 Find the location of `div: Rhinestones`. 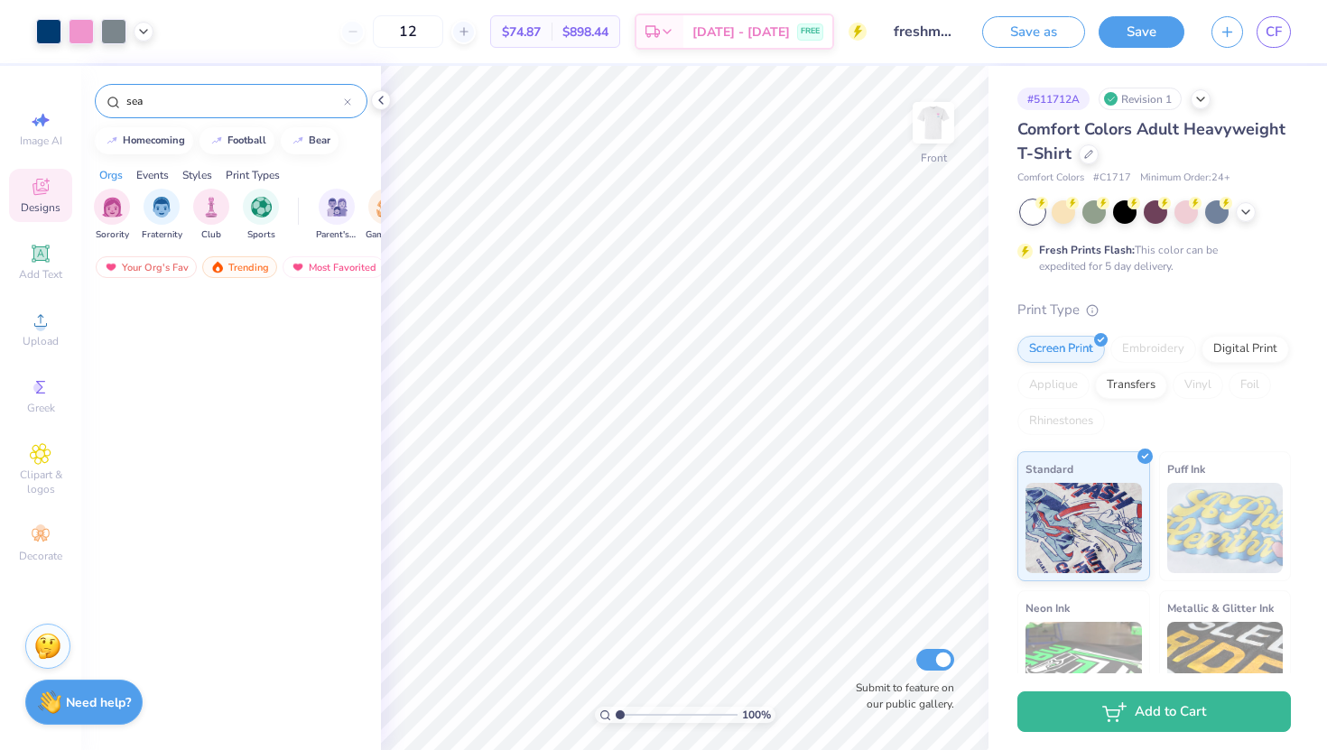

div: Rhinestones is located at coordinates (1061, 422).